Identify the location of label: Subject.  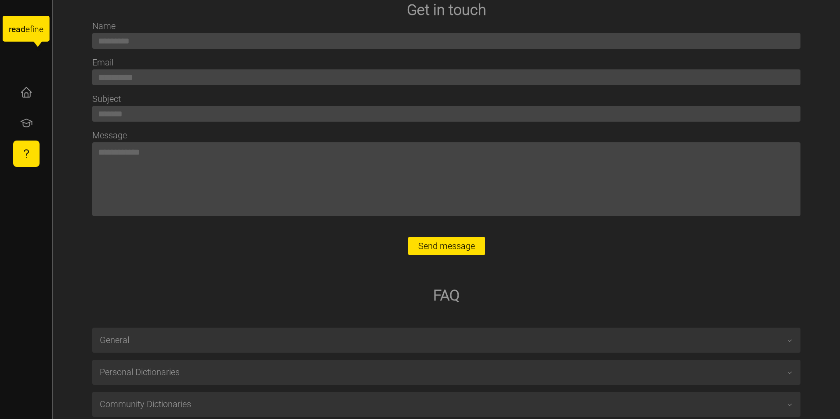
(106, 99).